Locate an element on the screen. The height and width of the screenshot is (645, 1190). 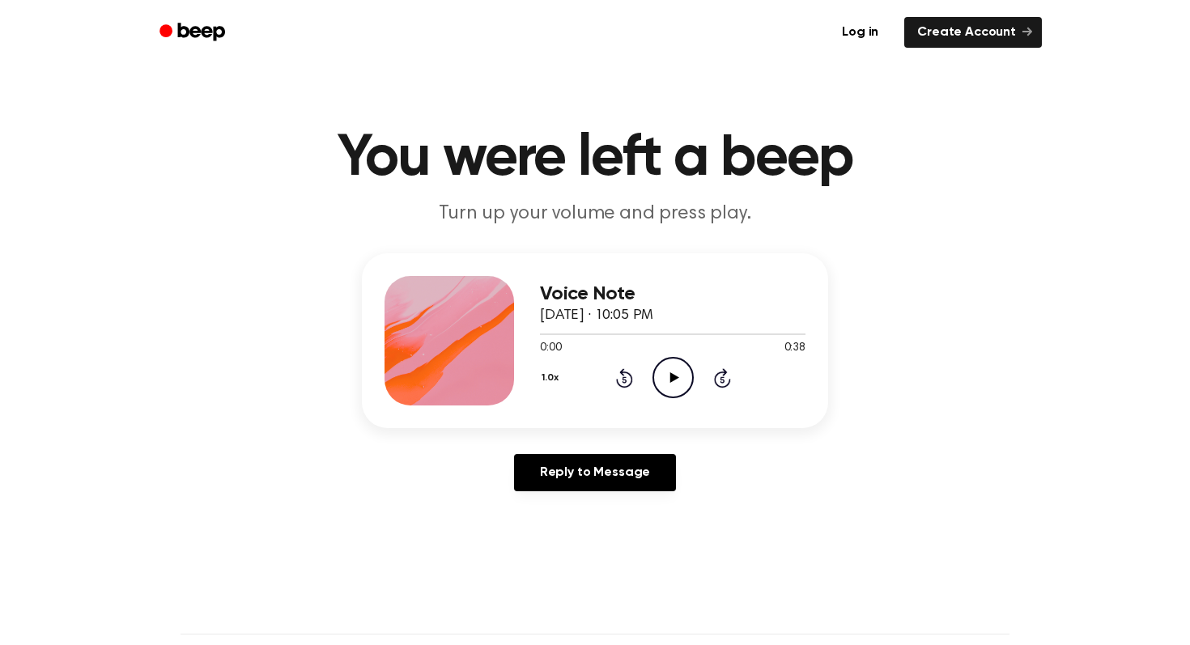
a: Create Account is located at coordinates (973, 32).